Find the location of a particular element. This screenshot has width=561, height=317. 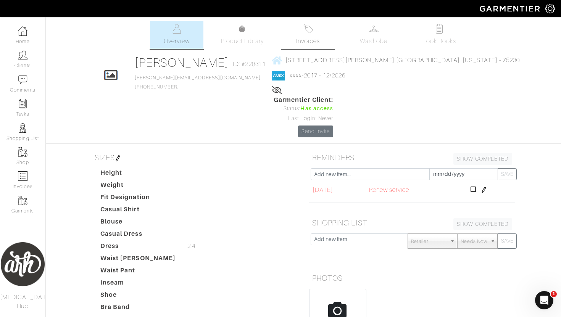

a: xxxx-2017 - 12/2026 is located at coordinates (318, 76).